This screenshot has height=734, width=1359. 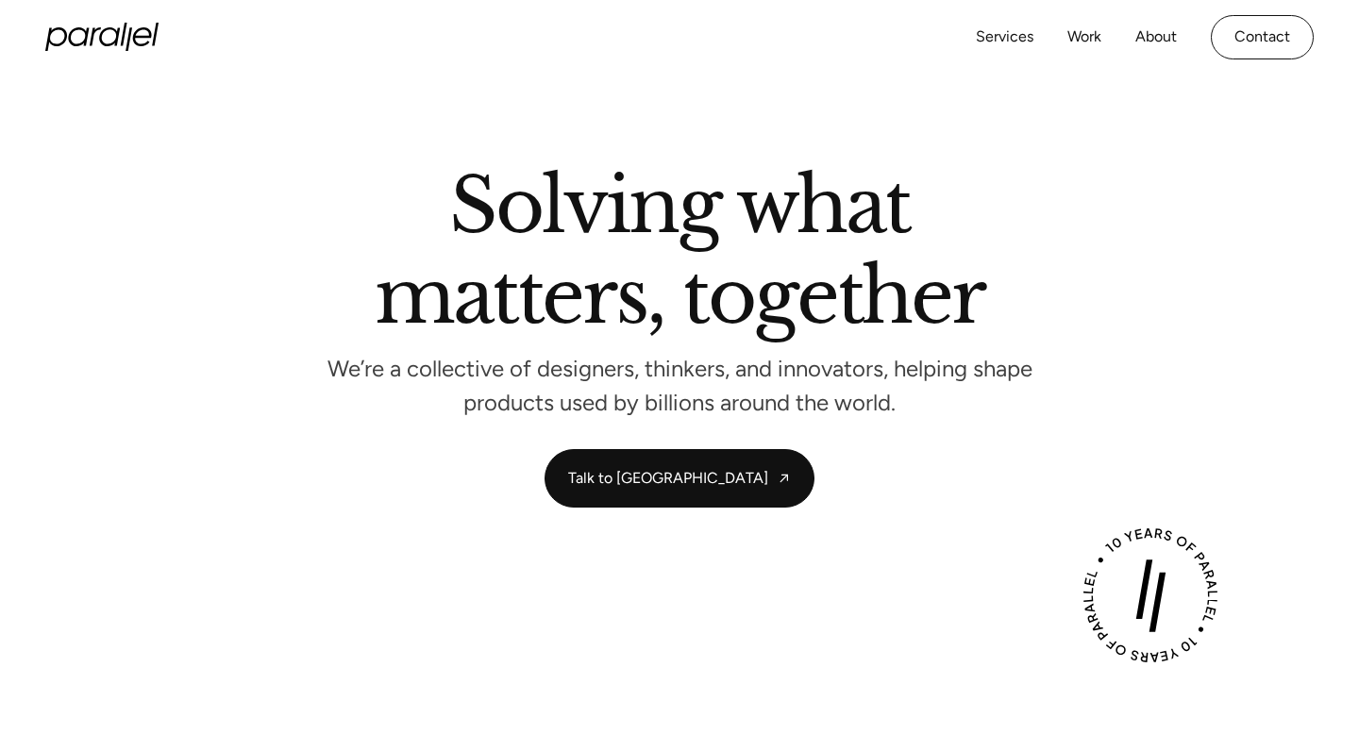 I want to click on a: Contact, so click(x=1262, y=37).